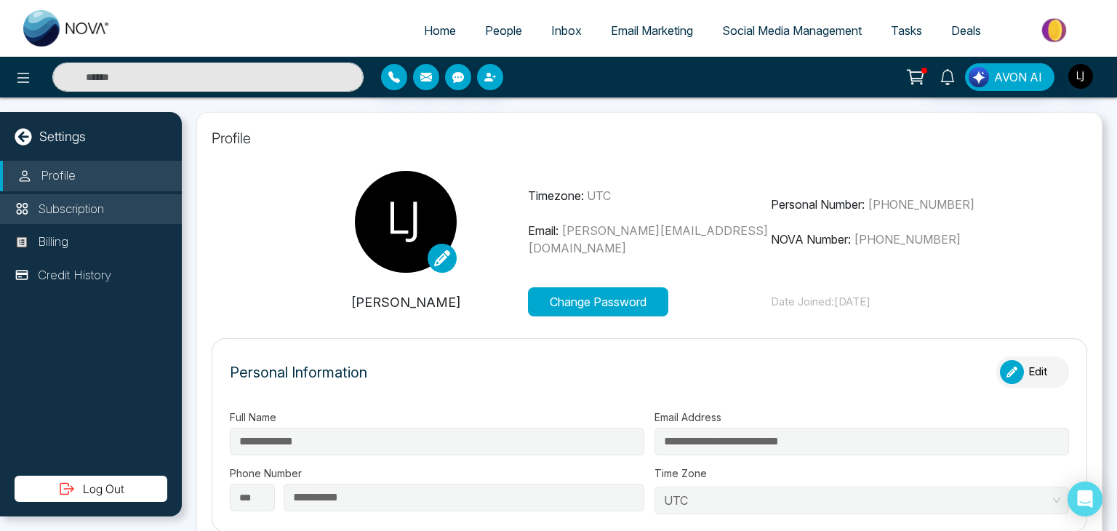 The image size is (1117, 531). I want to click on p: Personal Number:, so click(892, 204).